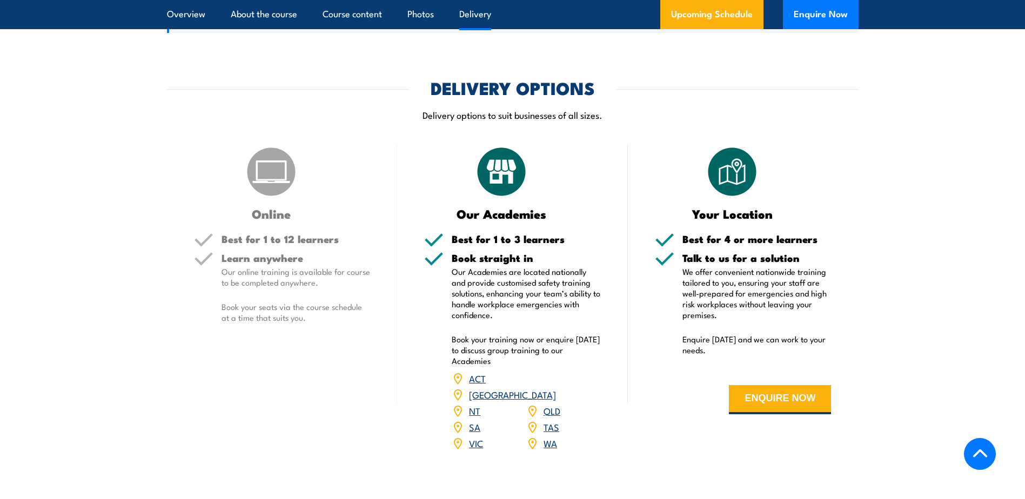 This screenshot has width=1025, height=499. Describe the element at coordinates (475, 411) in the screenshot. I see `a: NT` at that location.